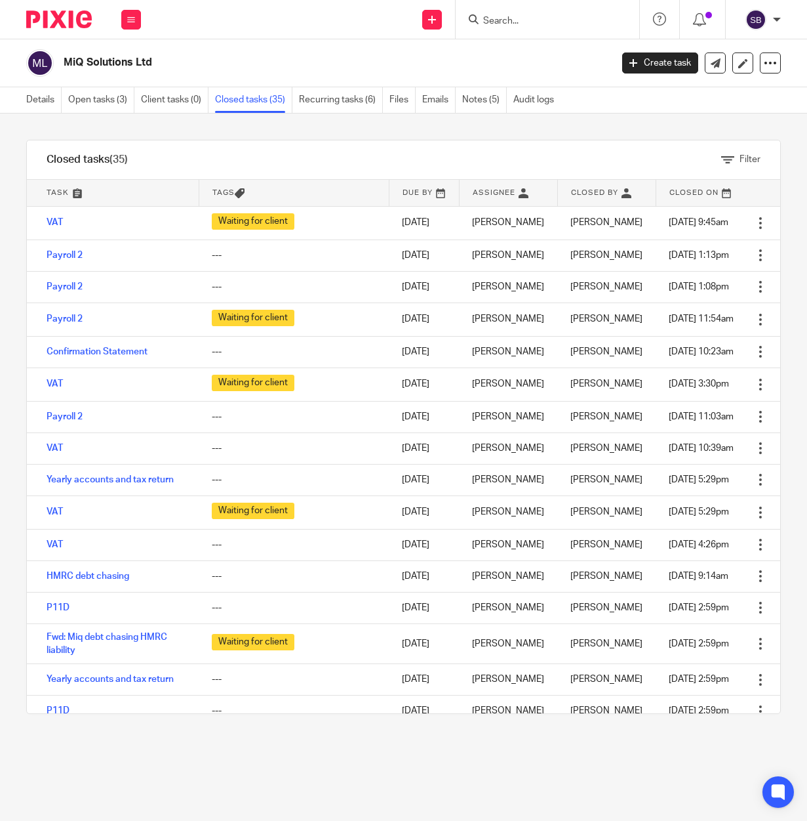 Image resolution: width=807 pixels, height=821 pixels. What do you see at coordinates (44, 100) in the screenshot?
I see `a: Details` at bounding box center [44, 100].